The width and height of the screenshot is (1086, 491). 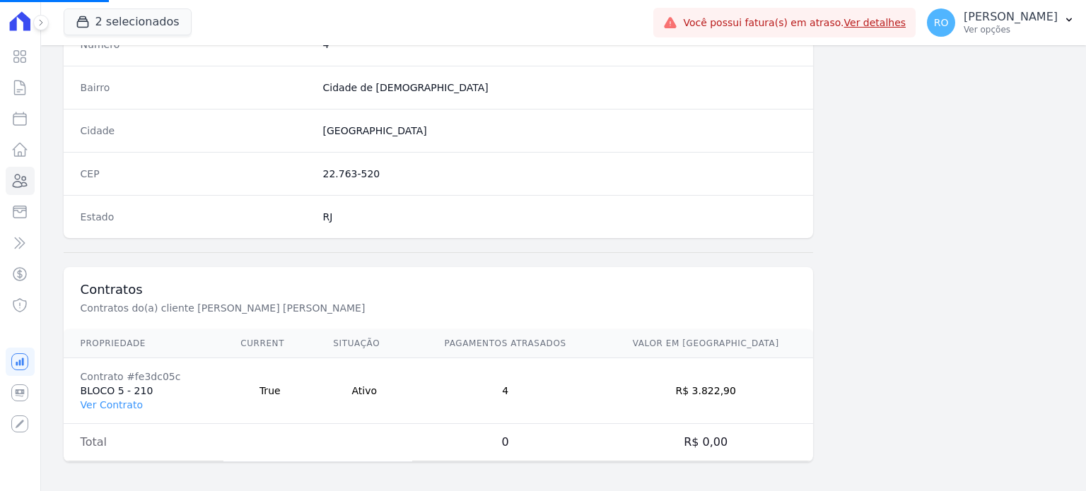 What do you see at coordinates (143, 391) in the screenshot?
I see `td: BLOCO 5 - 210` at bounding box center [143, 391].